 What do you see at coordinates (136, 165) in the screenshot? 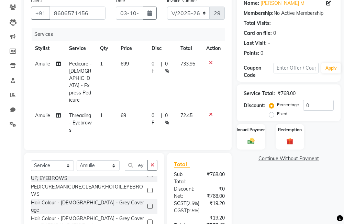
I see `input: Search or Scan` at bounding box center [136, 165].